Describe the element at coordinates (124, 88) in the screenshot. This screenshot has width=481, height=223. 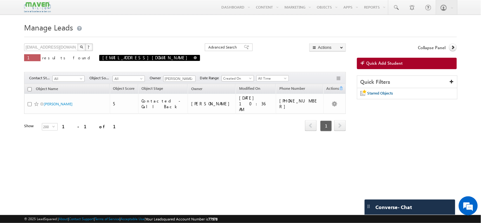
I see `span: Object Score` at that location.